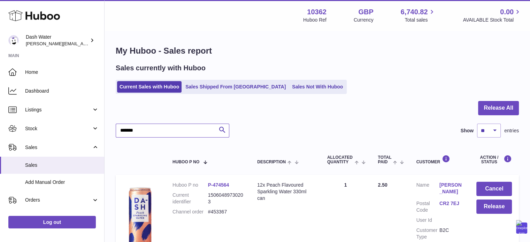  I want to click on span: Home, so click(62, 72).